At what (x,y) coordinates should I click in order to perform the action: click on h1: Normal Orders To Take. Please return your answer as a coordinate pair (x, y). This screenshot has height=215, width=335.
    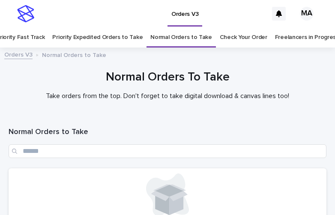
    Looking at the image, I should click on (167, 77).